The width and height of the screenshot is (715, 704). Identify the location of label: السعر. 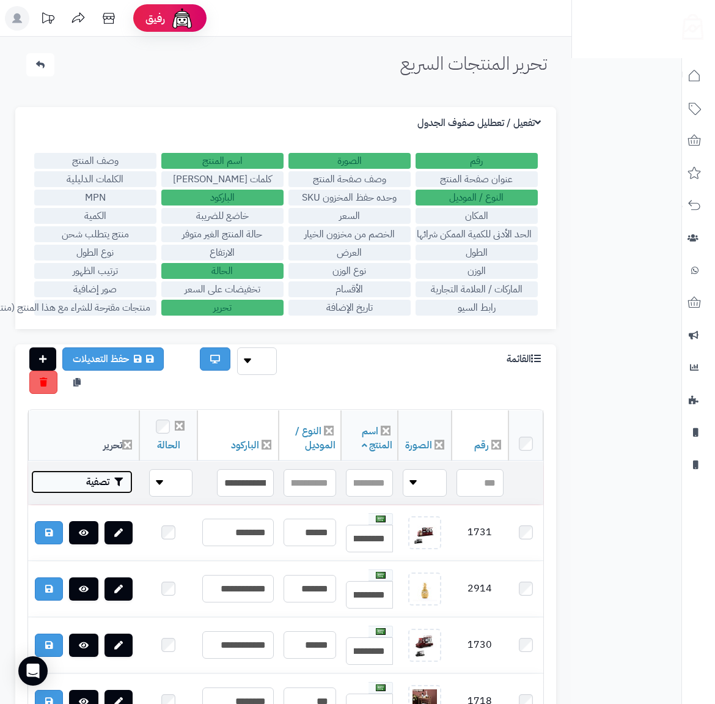
(350, 216).